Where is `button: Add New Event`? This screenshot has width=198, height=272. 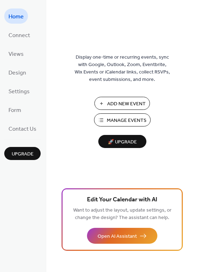 button: Add New Event is located at coordinates (122, 103).